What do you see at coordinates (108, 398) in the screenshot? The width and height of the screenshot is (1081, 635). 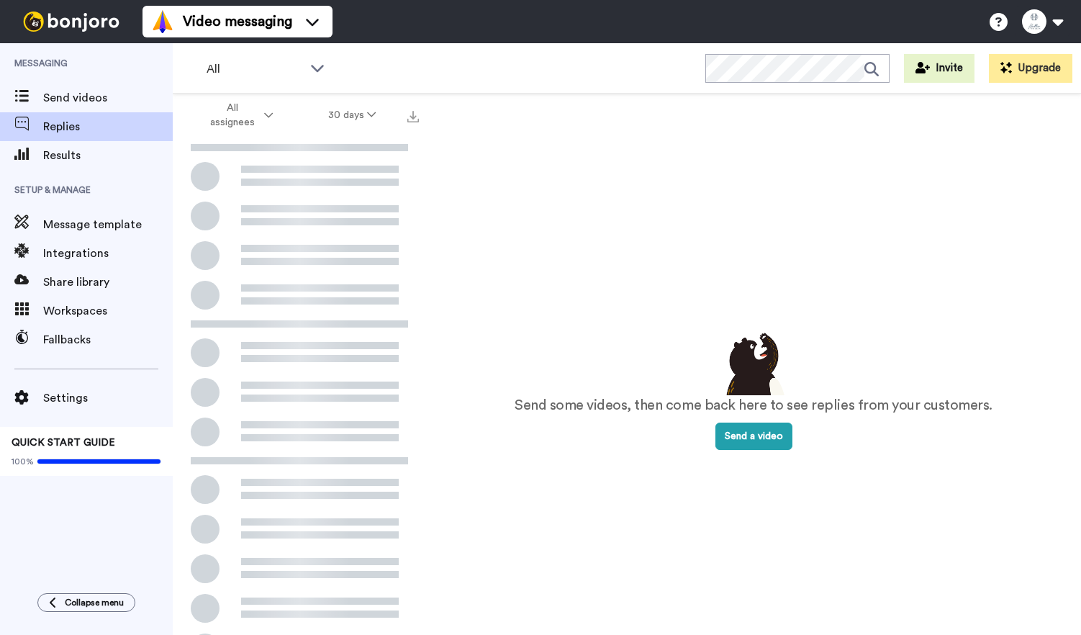 I see `span: Settings` at bounding box center [108, 398].